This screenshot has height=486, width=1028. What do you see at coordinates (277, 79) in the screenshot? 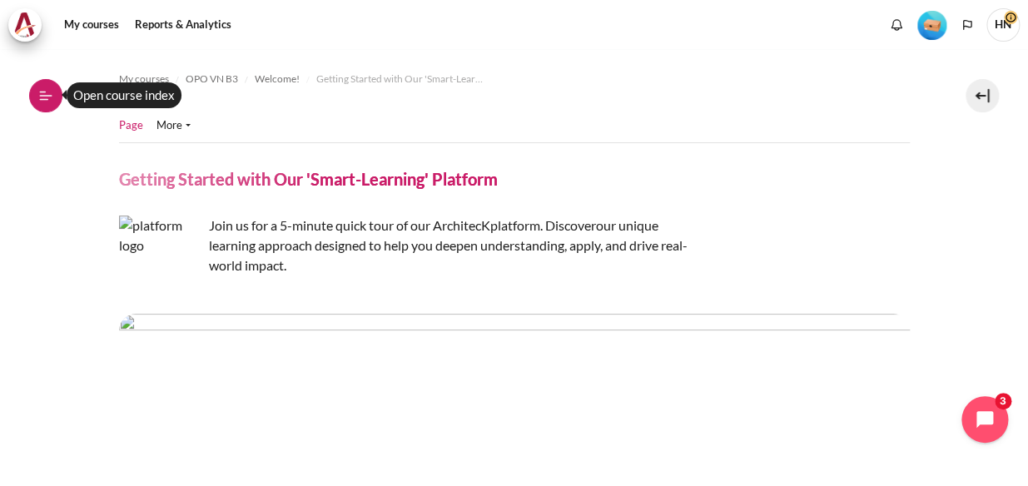
I see `a: Welcome!` at bounding box center [277, 79].